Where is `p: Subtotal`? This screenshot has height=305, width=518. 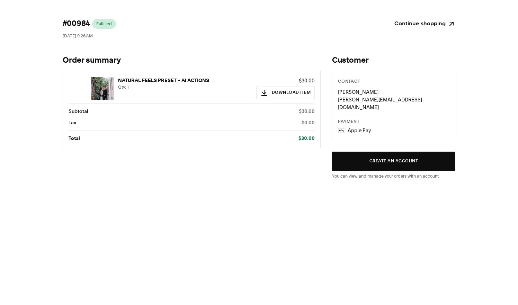 p: Subtotal is located at coordinates (78, 112).